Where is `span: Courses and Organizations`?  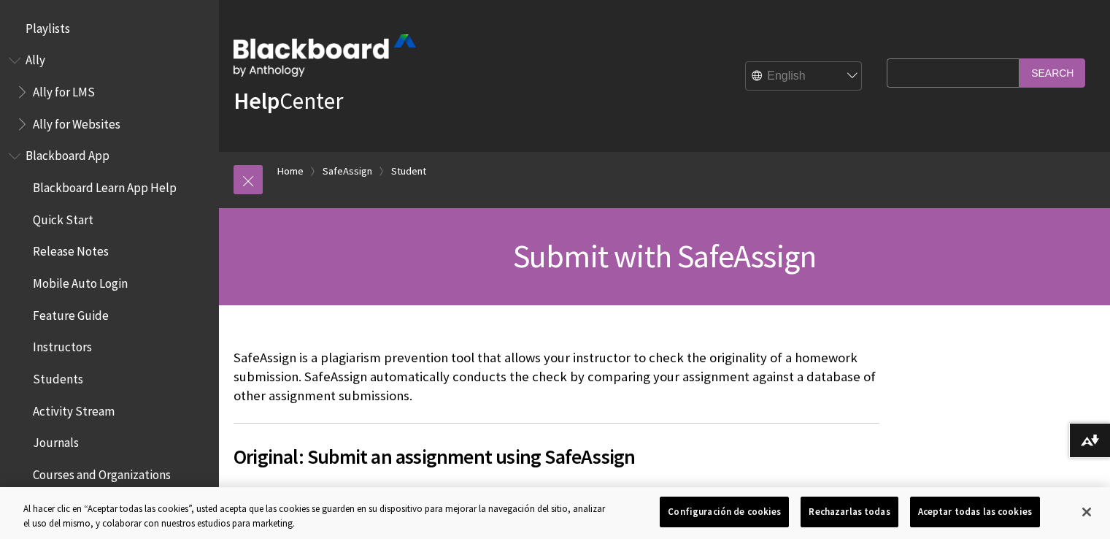 span: Courses and Organizations is located at coordinates (101, 472).